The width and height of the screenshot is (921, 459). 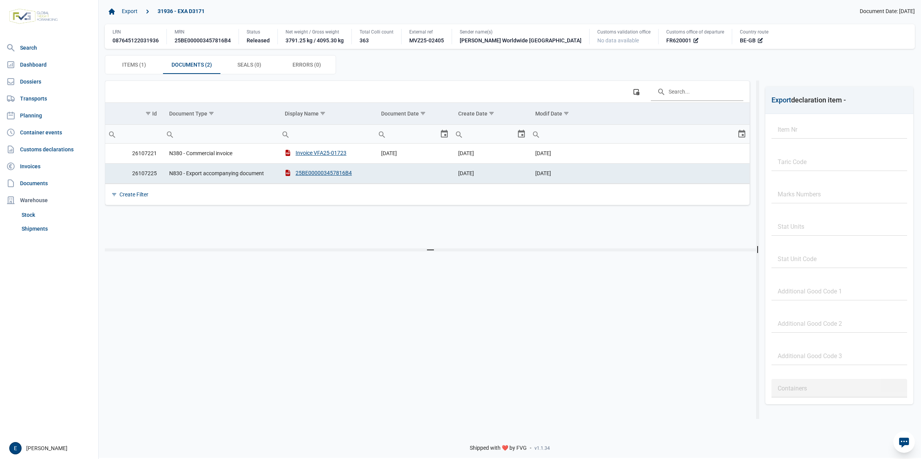 I want to click on a: Container events, so click(x=49, y=133).